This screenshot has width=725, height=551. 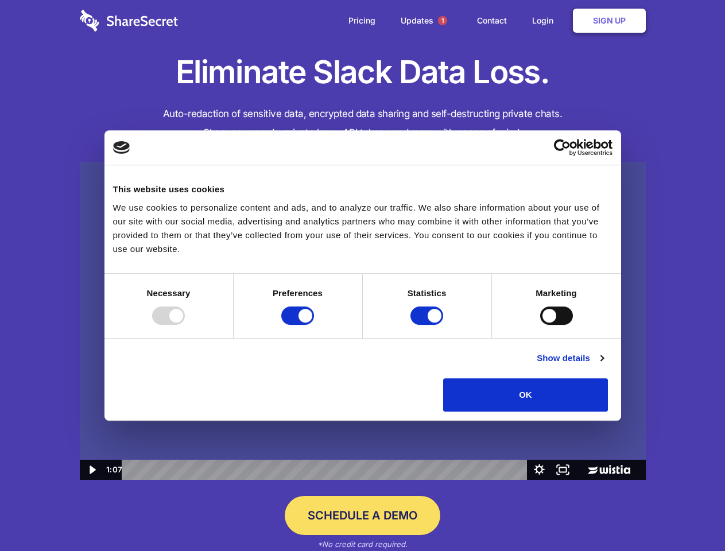 I want to click on img: logo-wordmark-white-trans-d4663122ce5f474addd5e946df7df03e33cb6a1c49d2221995e7729f52c070b2.svg, so click(x=129, y=21).